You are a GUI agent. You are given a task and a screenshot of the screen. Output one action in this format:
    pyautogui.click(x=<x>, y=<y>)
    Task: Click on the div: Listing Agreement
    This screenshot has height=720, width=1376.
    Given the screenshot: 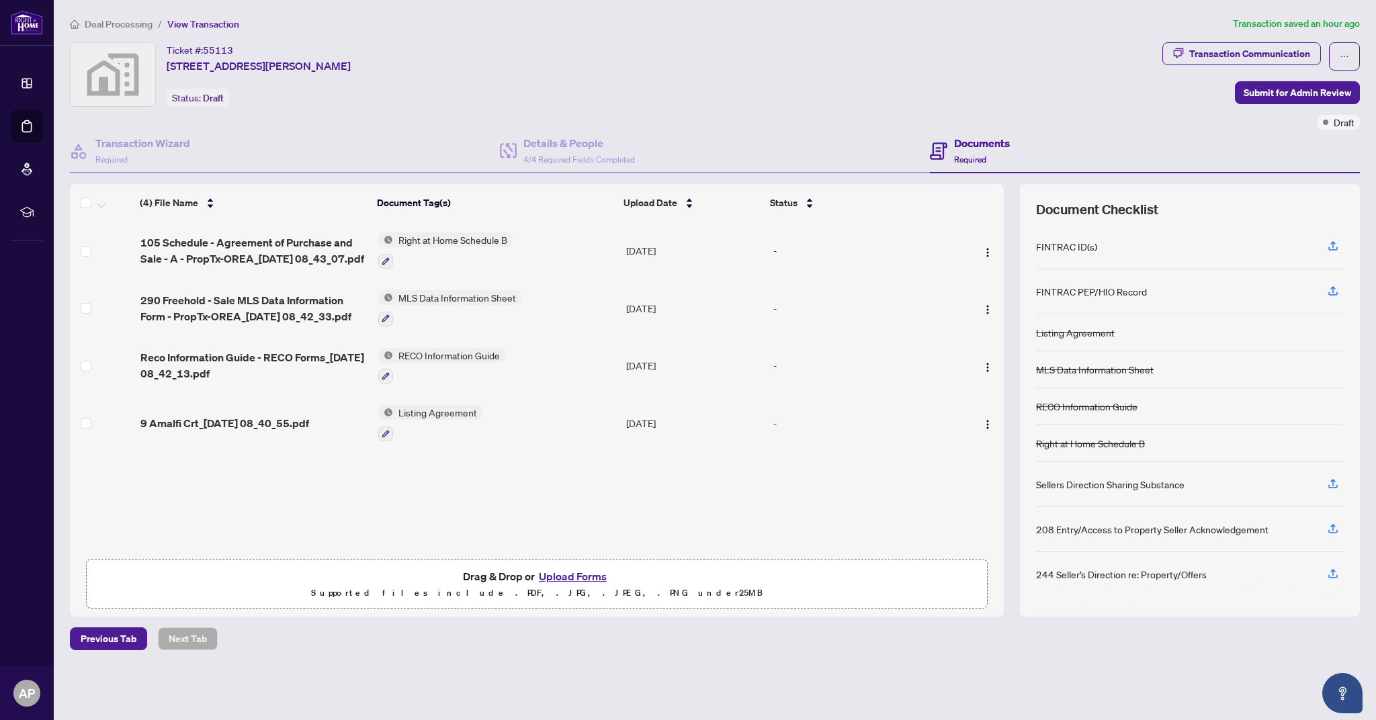 What is the action you would take?
    pyautogui.click(x=1075, y=333)
    